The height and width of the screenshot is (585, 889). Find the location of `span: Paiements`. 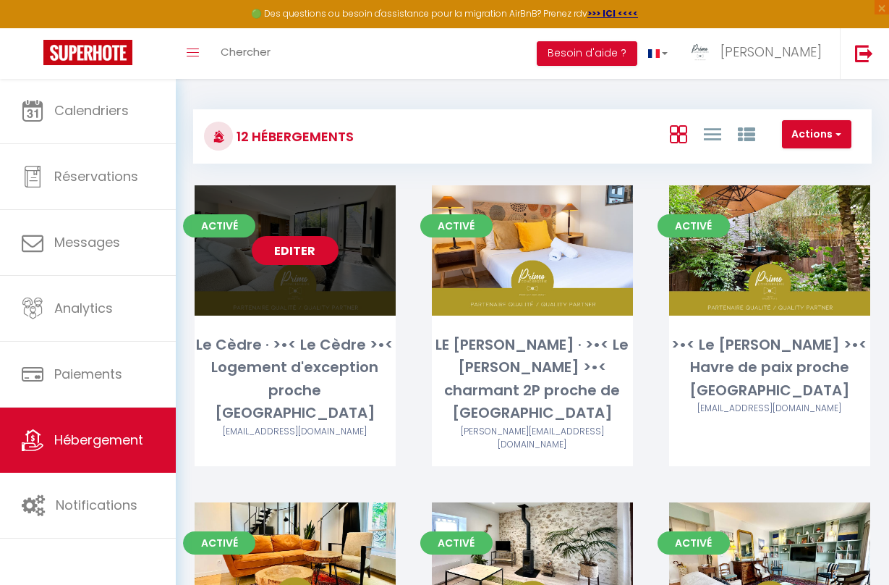

span: Paiements is located at coordinates (88, 373).